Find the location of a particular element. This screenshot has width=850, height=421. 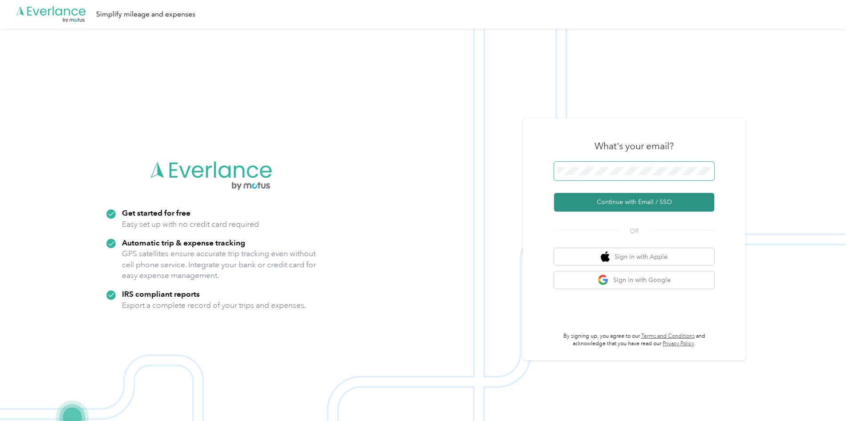

p: GPS satellites ensure accurate trip tracking even without cell phone service. Integrate your bank... is located at coordinates (219, 264).